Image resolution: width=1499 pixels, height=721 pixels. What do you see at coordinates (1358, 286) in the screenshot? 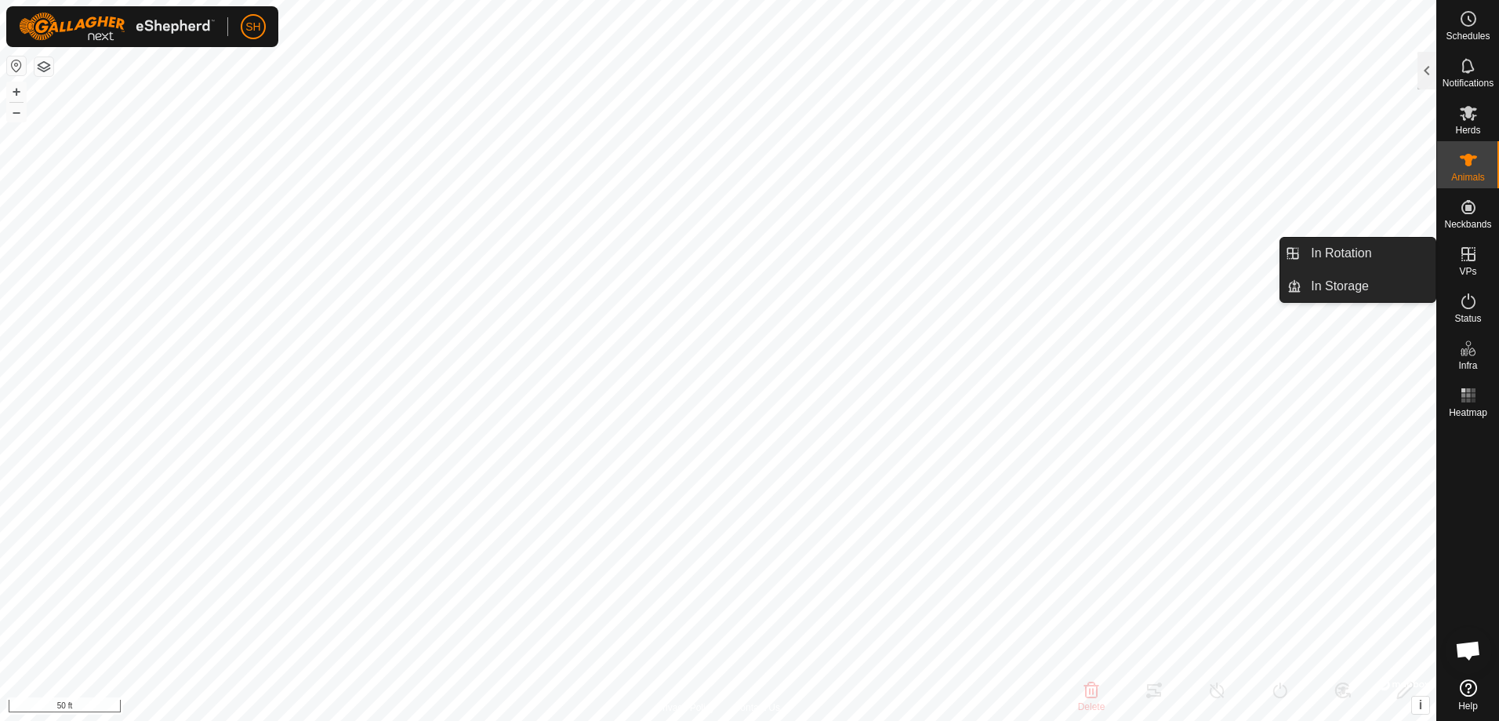
I see `li: In Storage` at bounding box center [1358, 286].